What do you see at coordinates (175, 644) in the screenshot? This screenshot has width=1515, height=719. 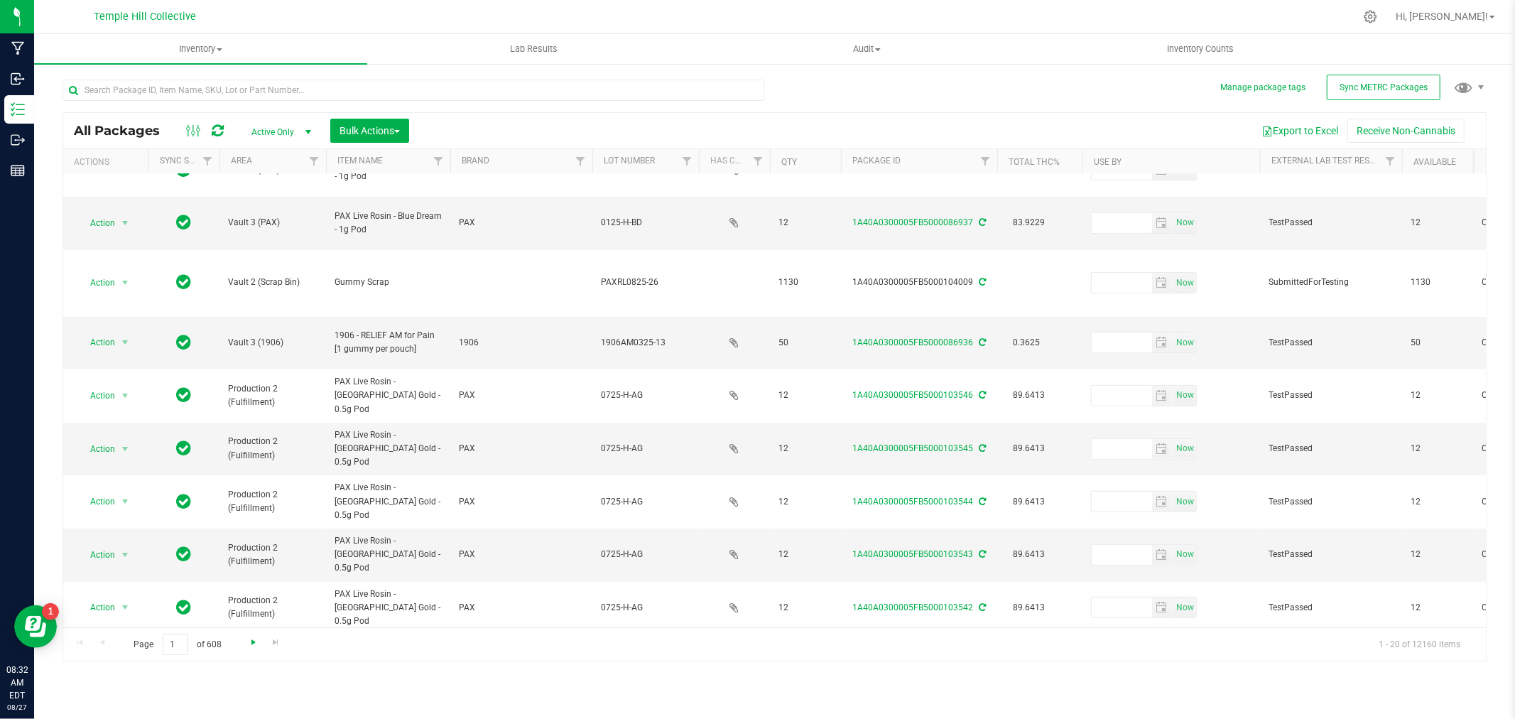 I see `input: 1` at bounding box center [175, 644].